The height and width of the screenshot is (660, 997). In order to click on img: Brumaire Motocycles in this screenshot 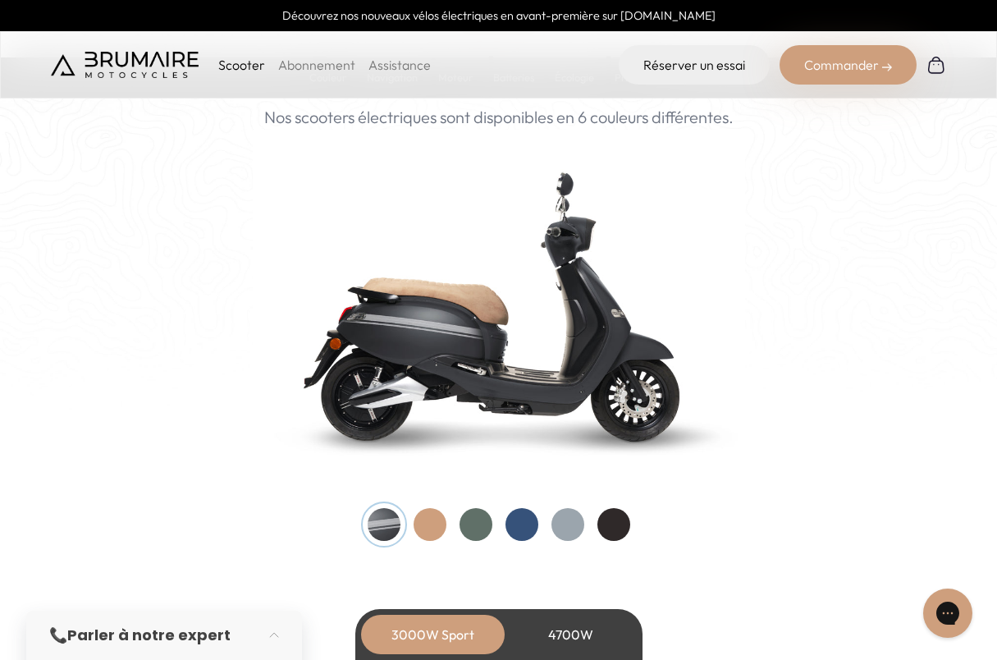, I will do `click(125, 65)`.